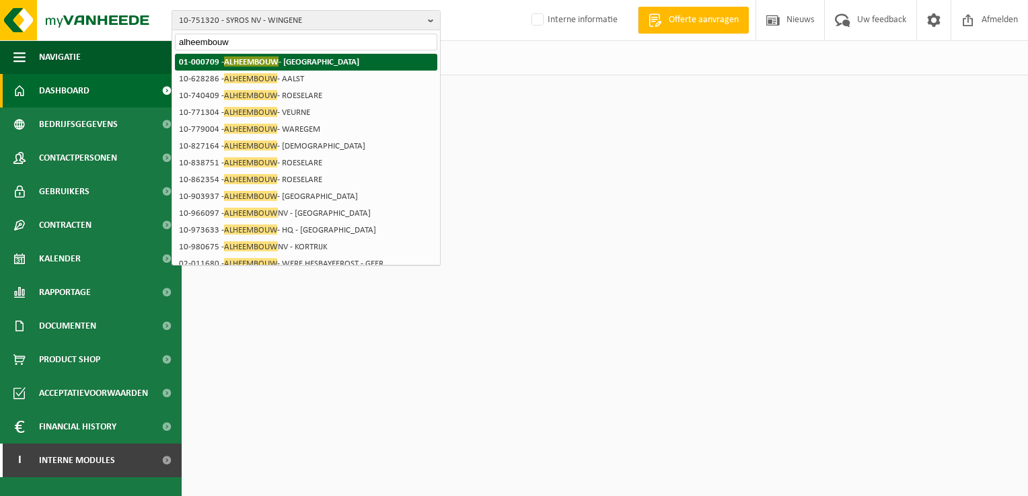 Image resolution: width=1028 pixels, height=496 pixels. Describe the element at coordinates (60, 57) in the screenshot. I see `span: Navigatie` at that location.